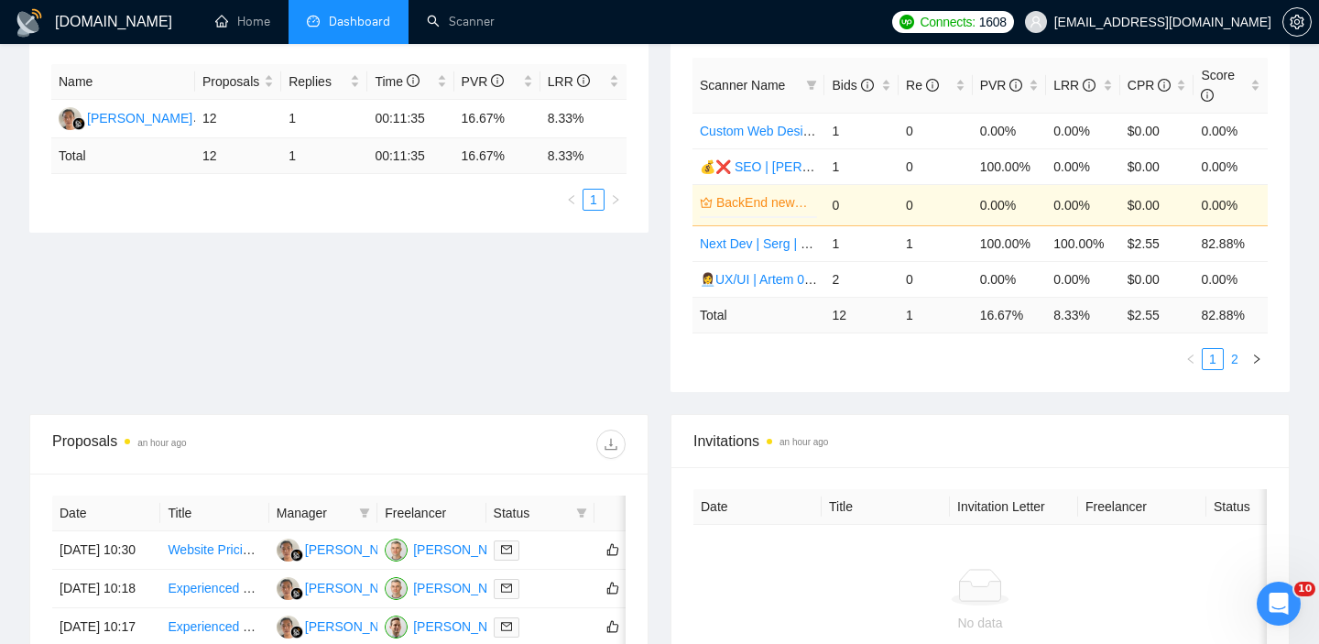  What do you see at coordinates (759, 314) in the screenshot?
I see `td: Total` at bounding box center [759, 314].